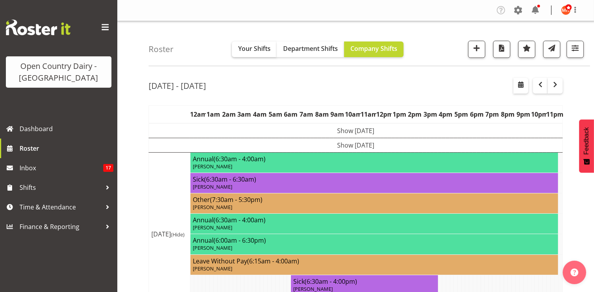  I want to click on button: Send a list of all shifts for the selected filtered period to all rostered employees., so click(552, 49).